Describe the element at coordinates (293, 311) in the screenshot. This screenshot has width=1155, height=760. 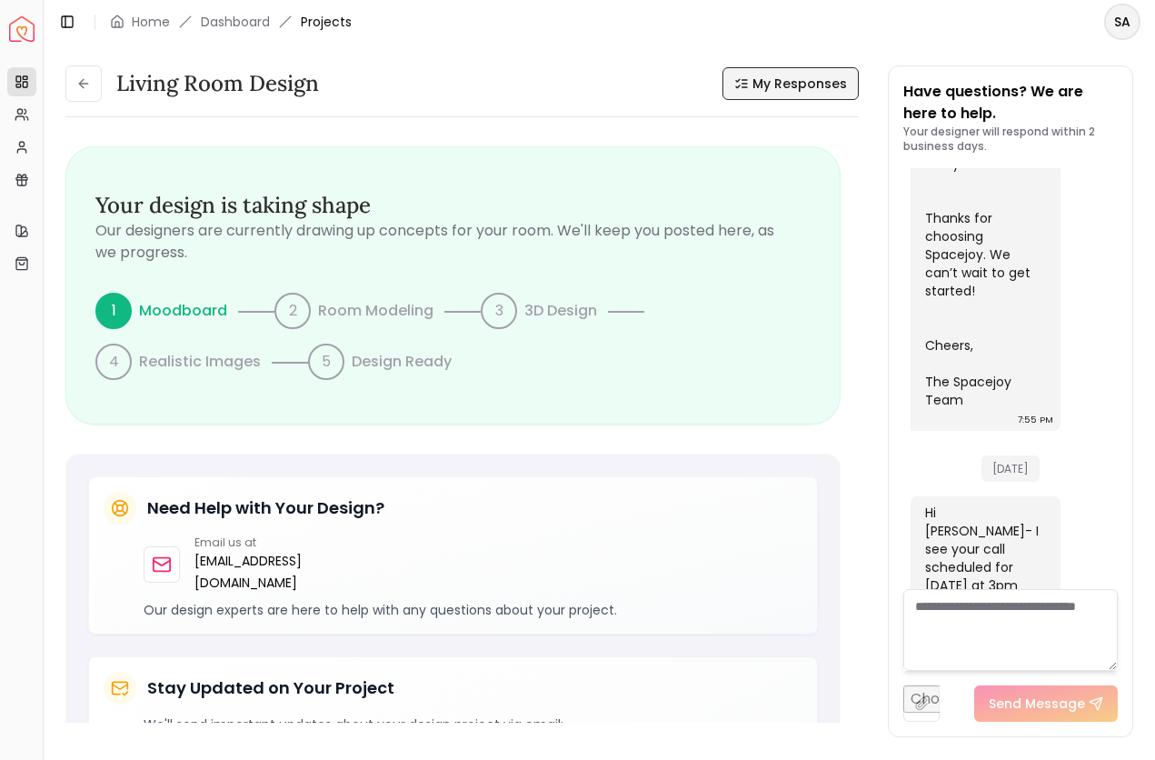
I see `div: 2` at that location.